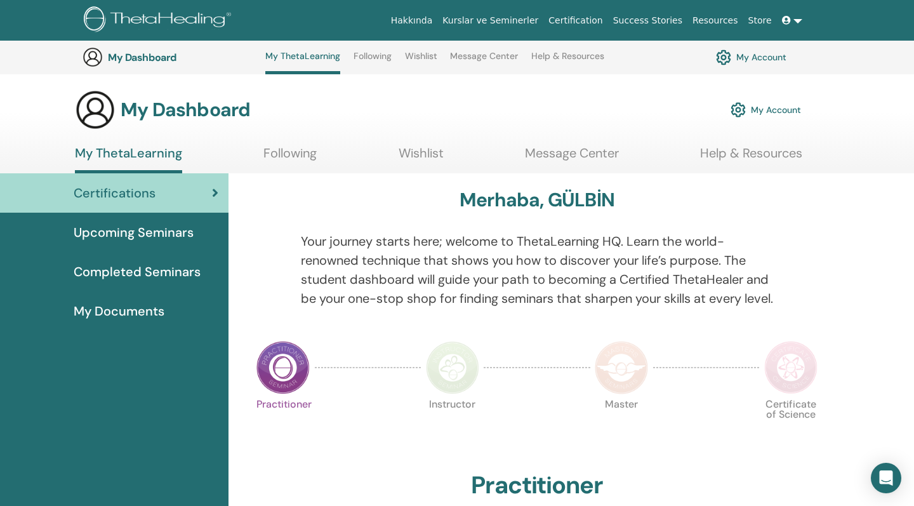 The width and height of the screenshot is (914, 506). I want to click on span: Completed Seminars, so click(137, 272).